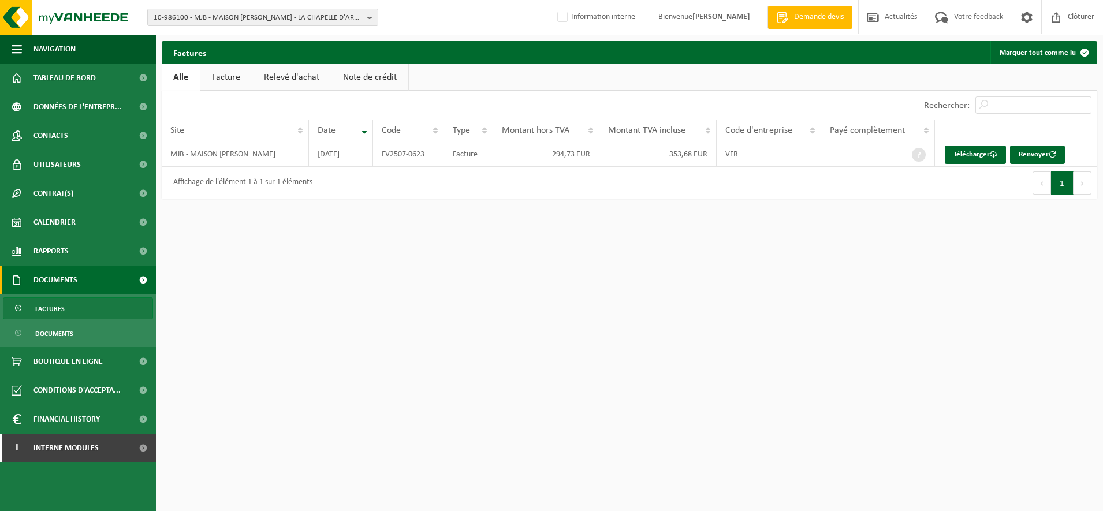  What do you see at coordinates (177, 131) in the screenshot?
I see `span: Site` at bounding box center [177, 131].